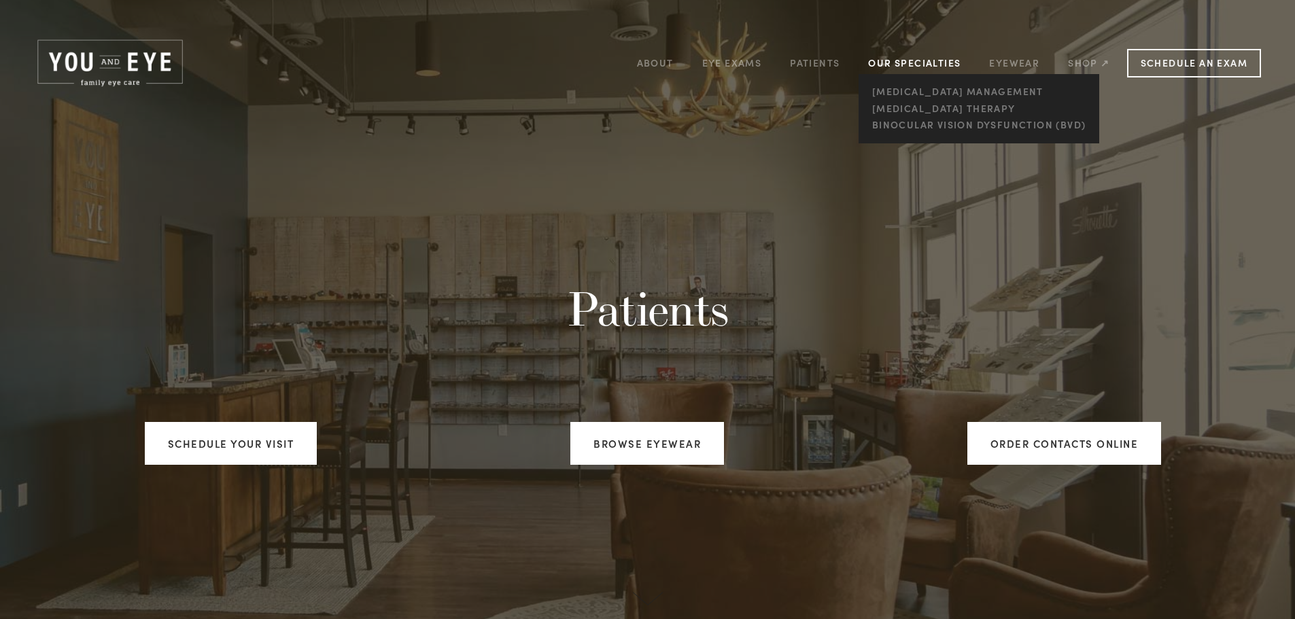  What do you see at coordinates (1193, 63) in the screenshot?
I see `a: Schedule an Exam` at bounding box center [1193, 63].